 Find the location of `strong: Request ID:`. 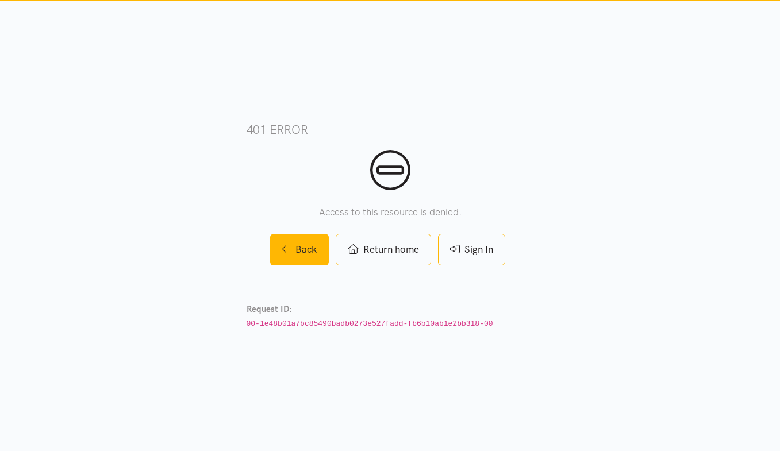

strong: Request ID: is located at coordinates (269, 309).